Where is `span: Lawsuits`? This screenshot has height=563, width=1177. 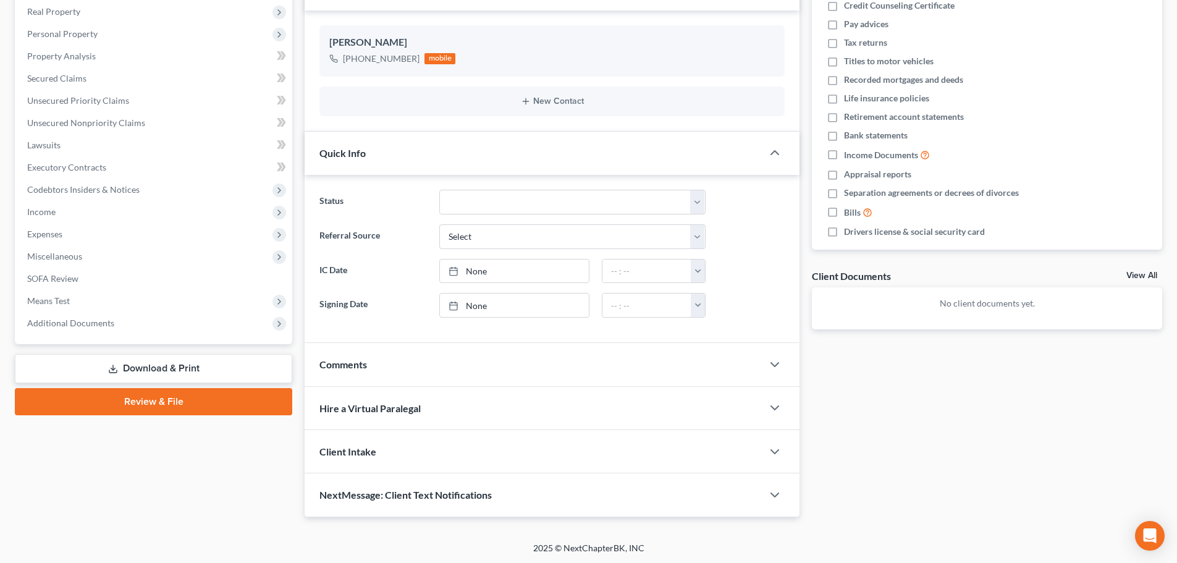
span: Lawsuits is located at coordinates (44, 145).